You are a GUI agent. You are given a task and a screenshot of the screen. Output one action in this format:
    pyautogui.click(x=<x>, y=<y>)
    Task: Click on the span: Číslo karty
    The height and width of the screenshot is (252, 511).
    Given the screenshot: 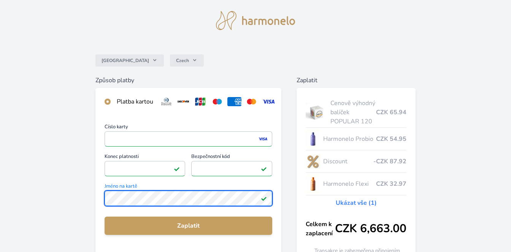 What is the action you would take?
    pyautogui.click(x=189, y=128)
    